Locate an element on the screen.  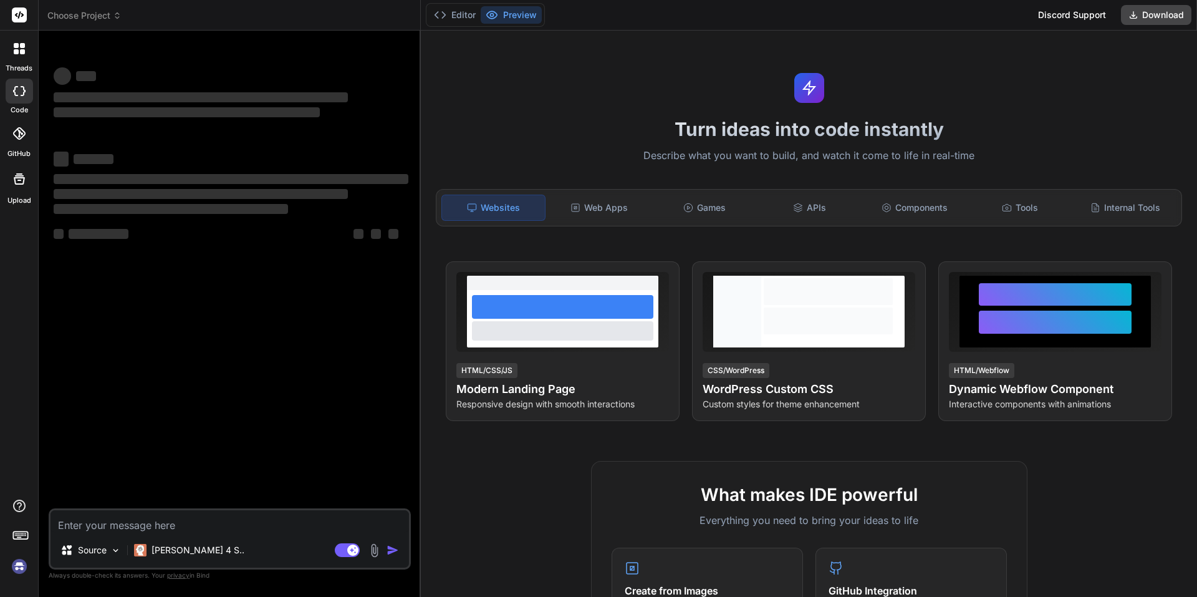
p: Source is located at coordinates (92, 550).